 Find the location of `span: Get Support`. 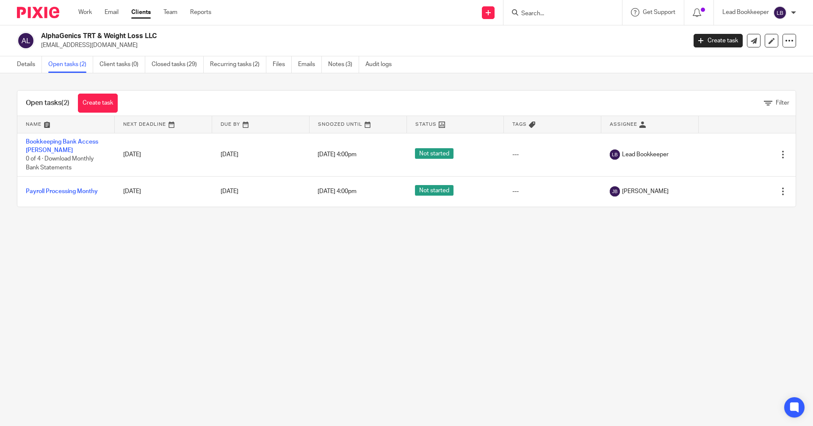

span: Get Support is located at coordinates (659, 12).